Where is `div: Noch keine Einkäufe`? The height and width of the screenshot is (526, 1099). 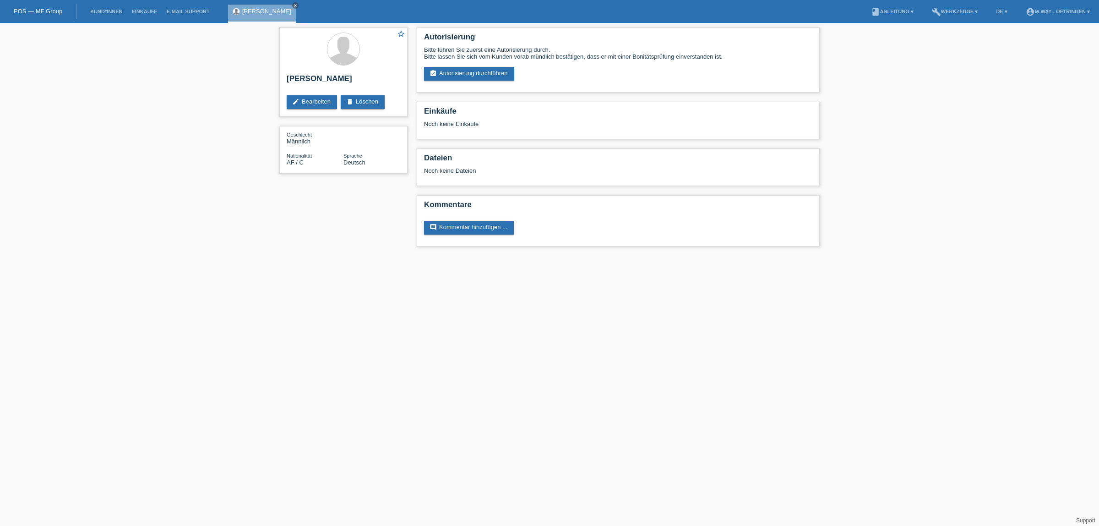 div: Noch keine Einkäufe is located at coordinates (618, 127).